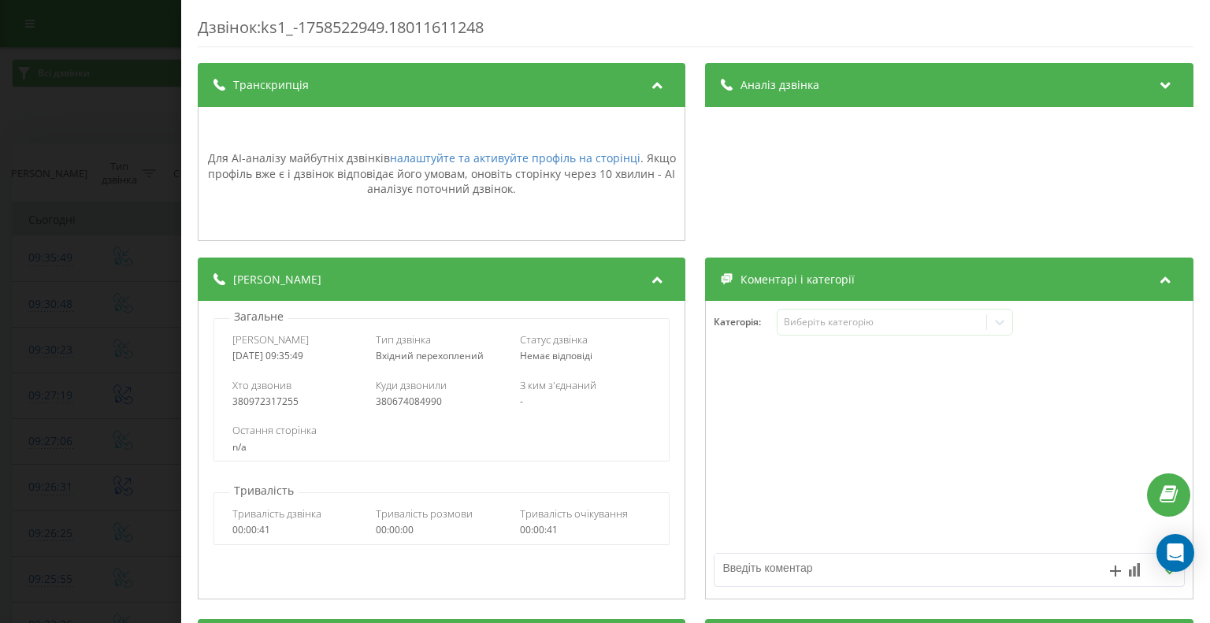  What do you see at coordinates (556, 355) in the screenshot?
I see `span: Немає відповіді` at bounding box center [556, 355].